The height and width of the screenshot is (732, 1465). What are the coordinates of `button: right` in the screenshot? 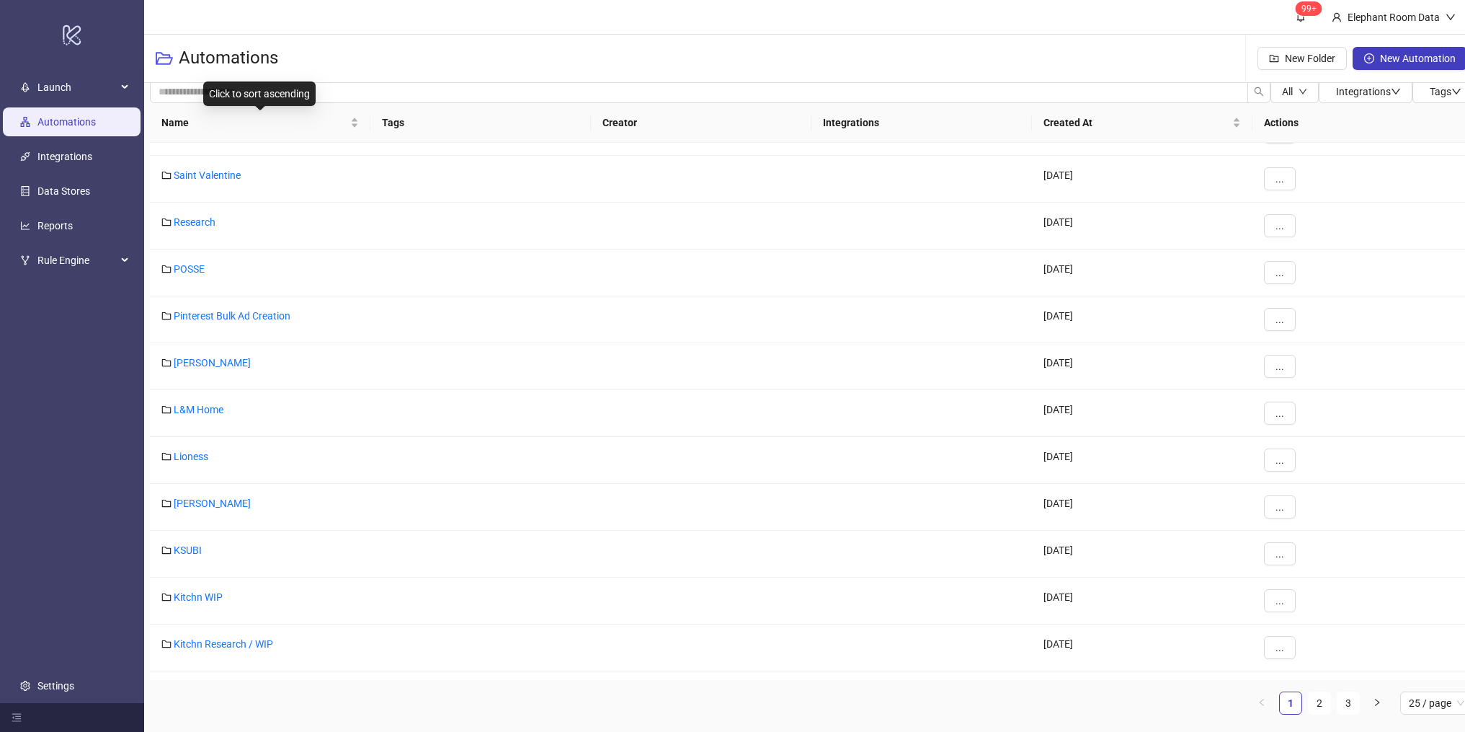 It's located at (1378, 703).